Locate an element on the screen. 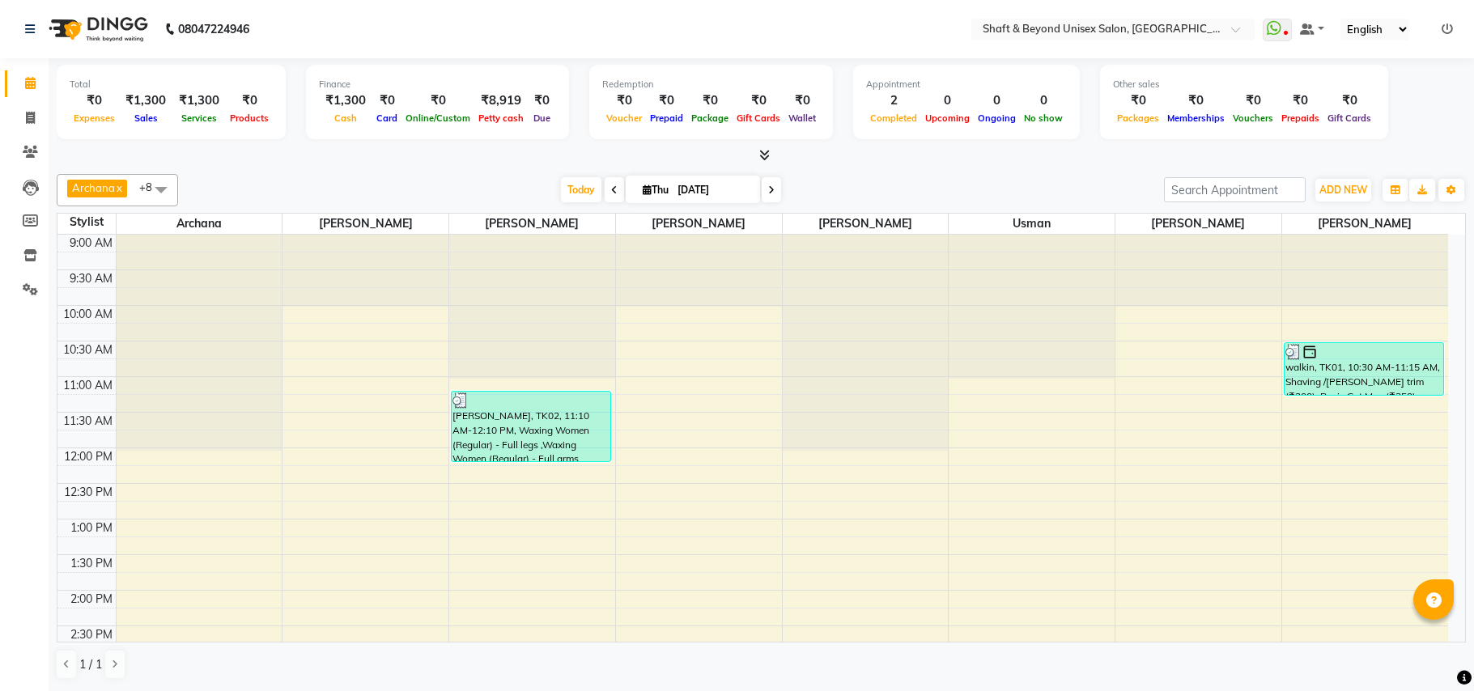 The image size is (1474, 691). span: Products is located at coordinates (249, 118).